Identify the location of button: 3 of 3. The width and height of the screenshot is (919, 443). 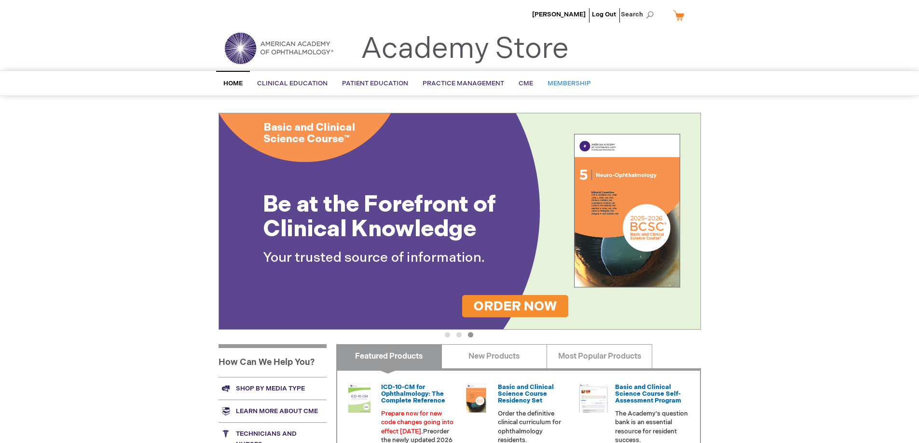
(470, 335).